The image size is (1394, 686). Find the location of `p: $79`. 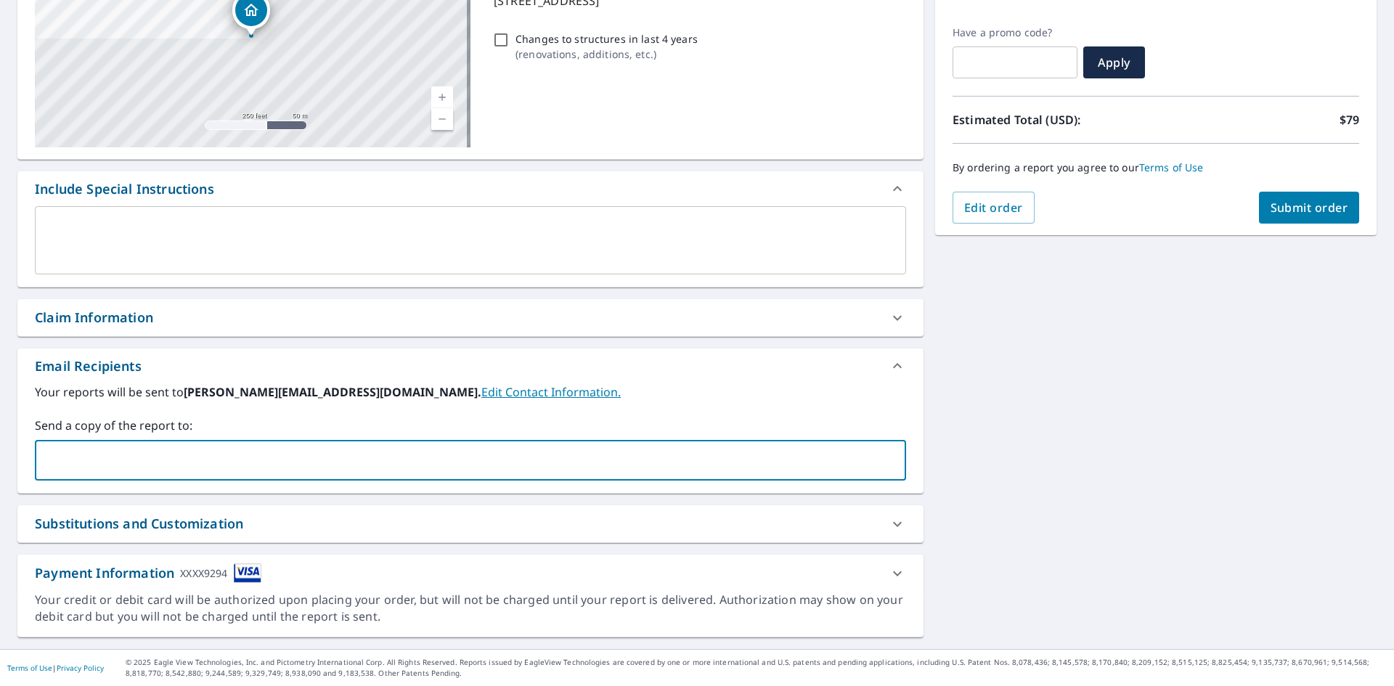

p: $79 is located at coordinates (1349, 120).